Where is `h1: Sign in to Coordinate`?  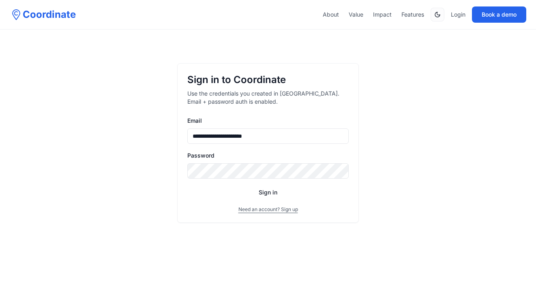
h1: Sign in to Coordinate is located at coordinates (268, 80).